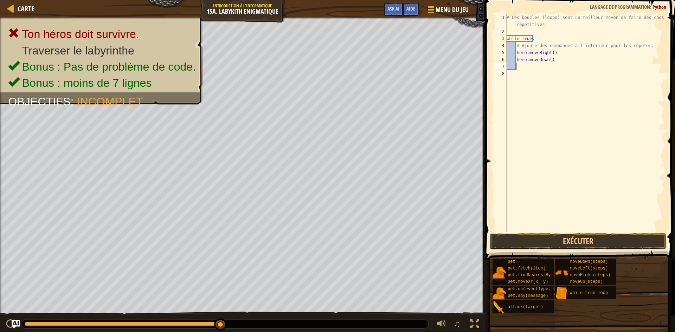 The width and height of the screenshot is (675, 332). I want to click on span: Ton héros doit survivre., so click(80, 34).